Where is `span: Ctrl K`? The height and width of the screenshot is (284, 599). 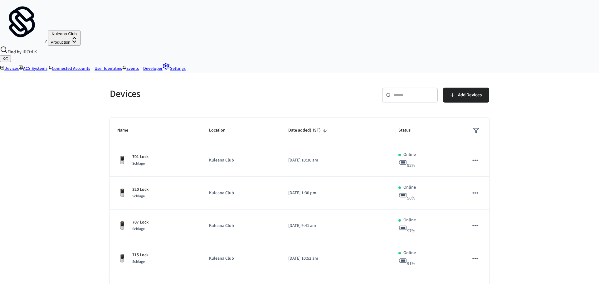
span: Ctrl K is located at coordinates (32, 52).